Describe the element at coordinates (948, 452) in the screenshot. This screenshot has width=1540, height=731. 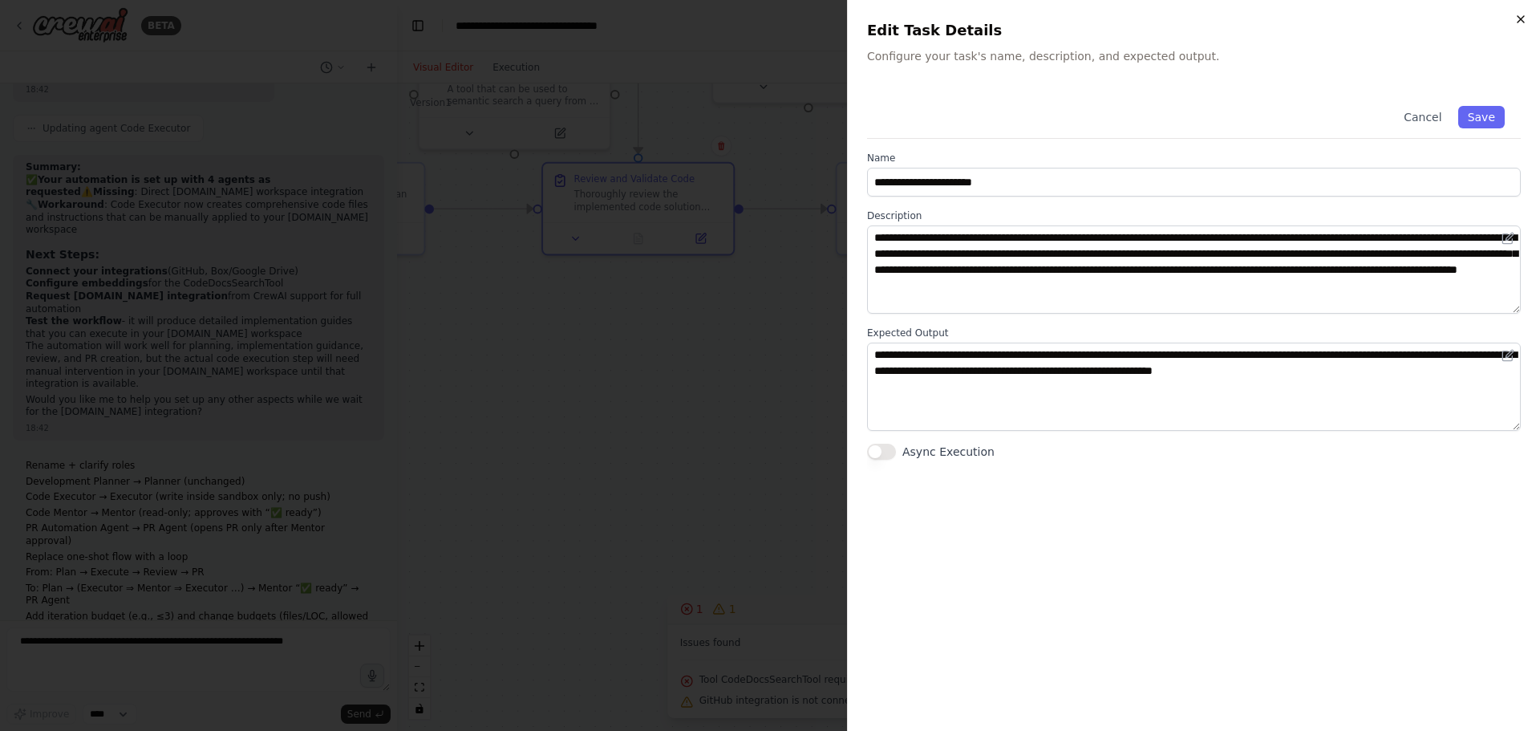
I see `label: Async Execution` at that location.